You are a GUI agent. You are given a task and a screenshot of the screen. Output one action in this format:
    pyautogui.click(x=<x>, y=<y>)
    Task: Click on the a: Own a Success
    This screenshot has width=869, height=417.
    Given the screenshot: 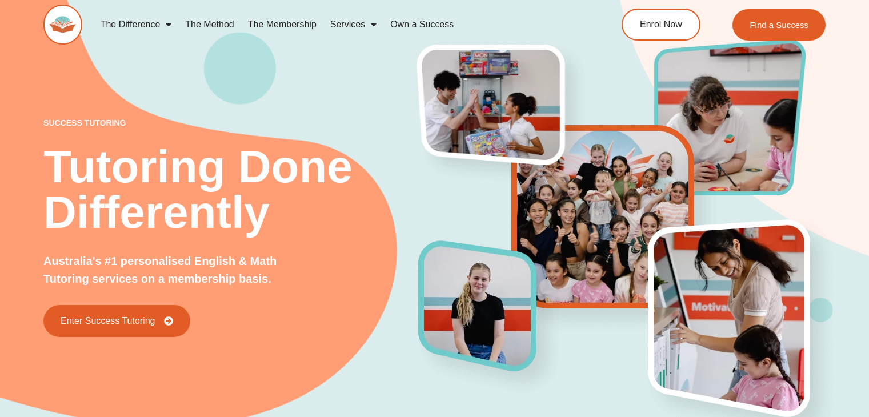 What is the action you would take?
    pyautogui.click(x=422, y=25)
    